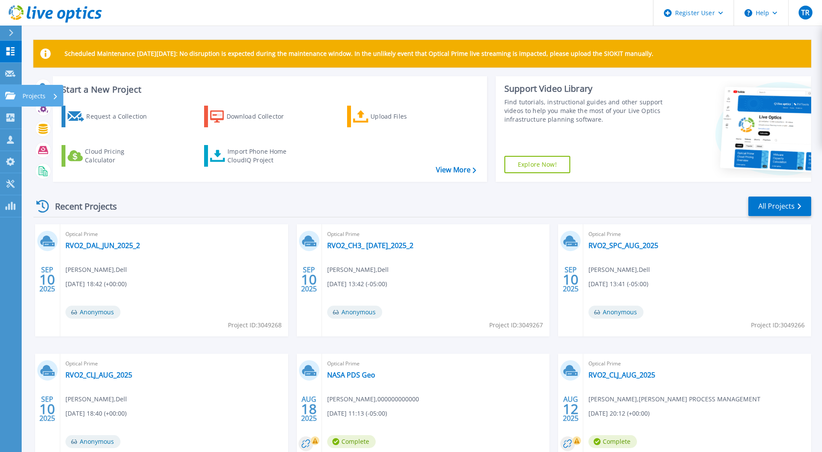 This screenshot has width=822, height=452. I want to click on a: Upload Files, so click(395, 116).